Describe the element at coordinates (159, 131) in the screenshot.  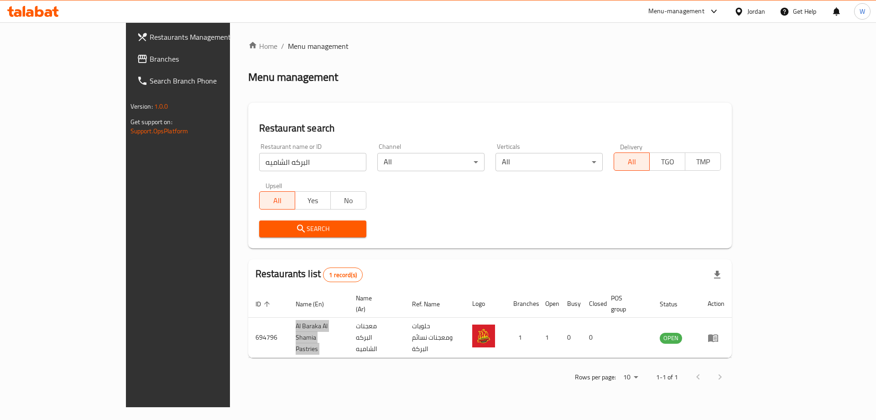
I see `a: Support.OpsPlatform` at that location.